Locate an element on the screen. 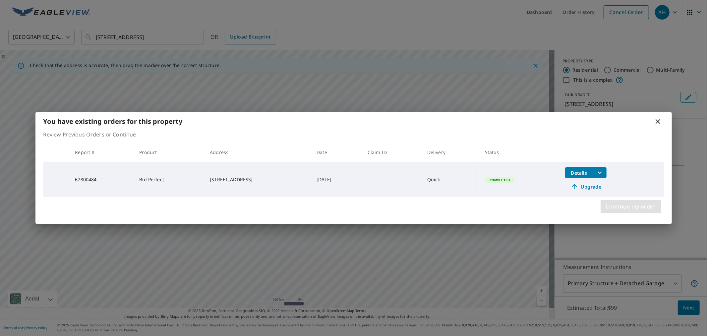  th: Claim ID is located at coordinates (392, 152).